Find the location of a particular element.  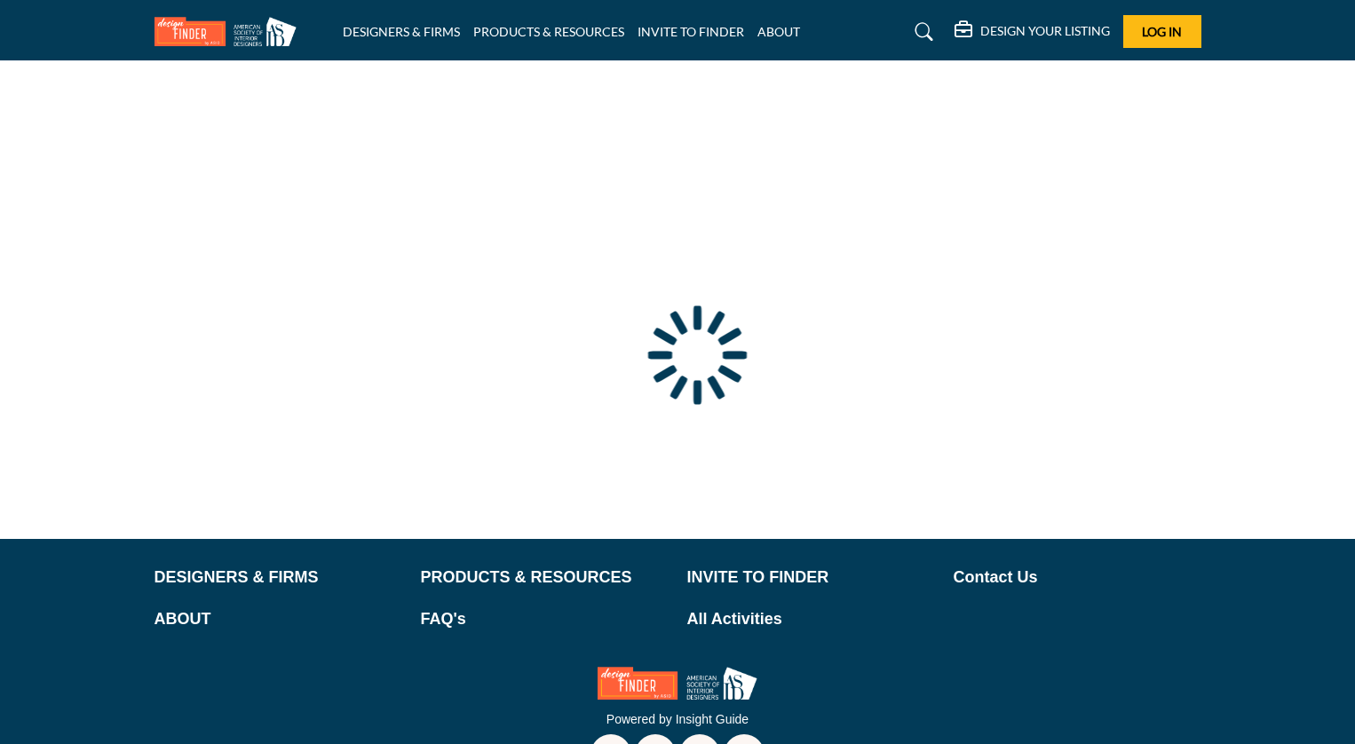

a: Contact Us is located at coordinates (1077, 577).